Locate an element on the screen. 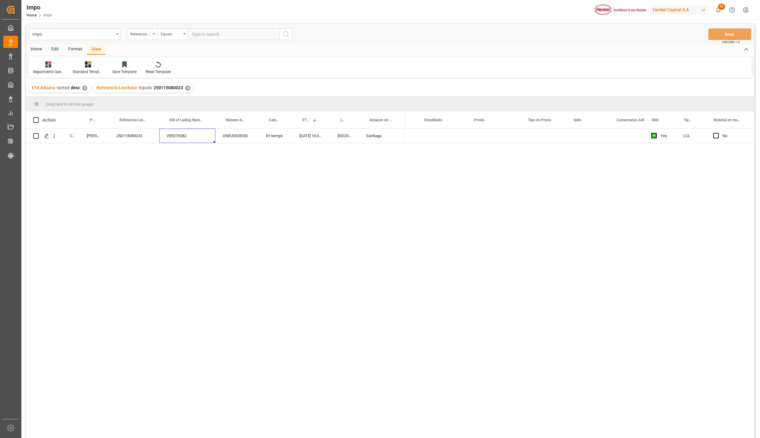 This screenshot has height=438, width=760. div: Seguimiento Operativo is located at coordinates (48, 72).